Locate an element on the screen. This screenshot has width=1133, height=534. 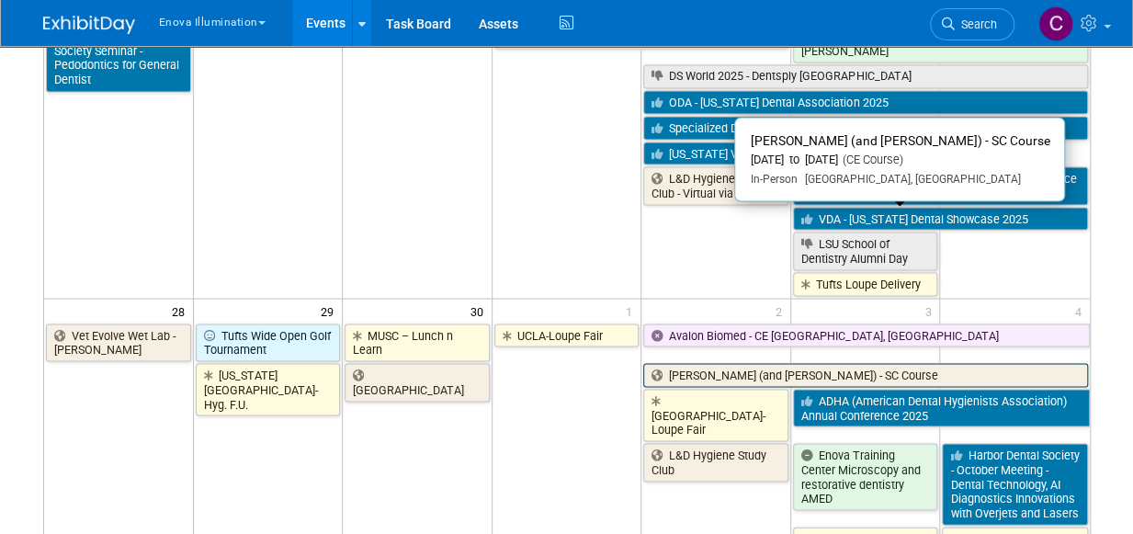
a: Punjabi Dental Society Seminar - Pedodontics for General Dentist is located at coordinates (118, 58).